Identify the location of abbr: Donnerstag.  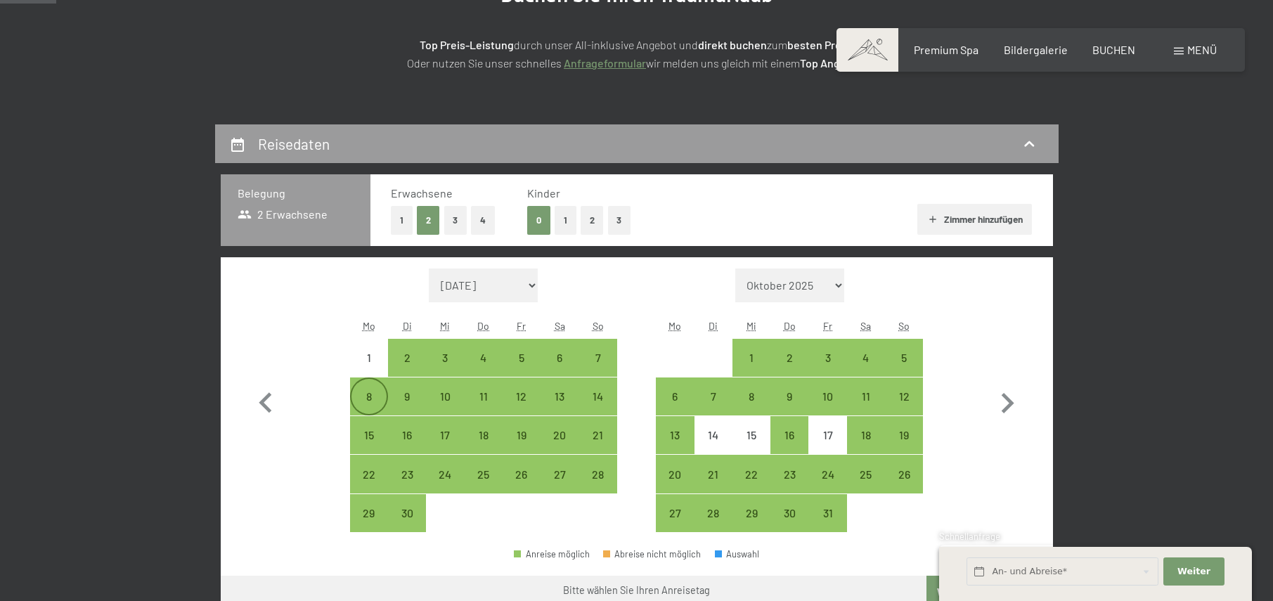
(483, 325).